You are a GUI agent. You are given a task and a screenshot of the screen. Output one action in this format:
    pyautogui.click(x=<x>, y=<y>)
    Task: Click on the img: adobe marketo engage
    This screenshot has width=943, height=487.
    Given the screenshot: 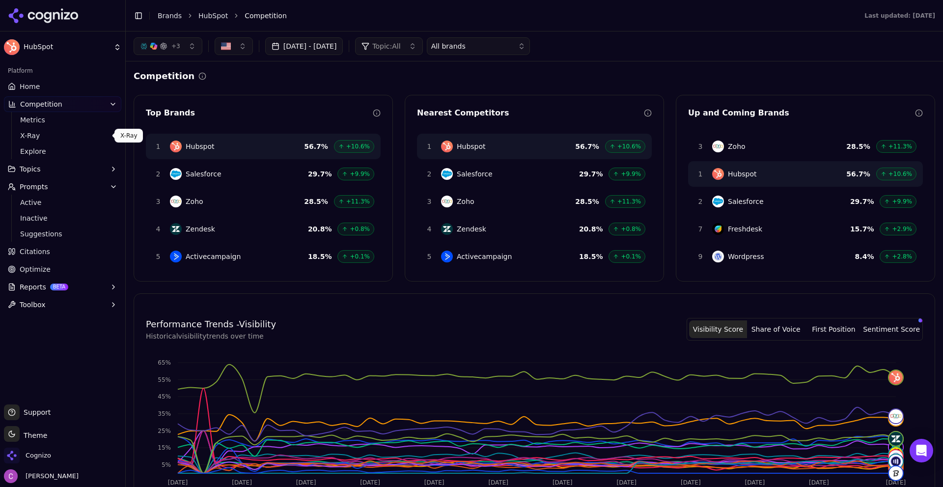 What is the action you would take?
    pyautogui.click(x=896, y=461)
    